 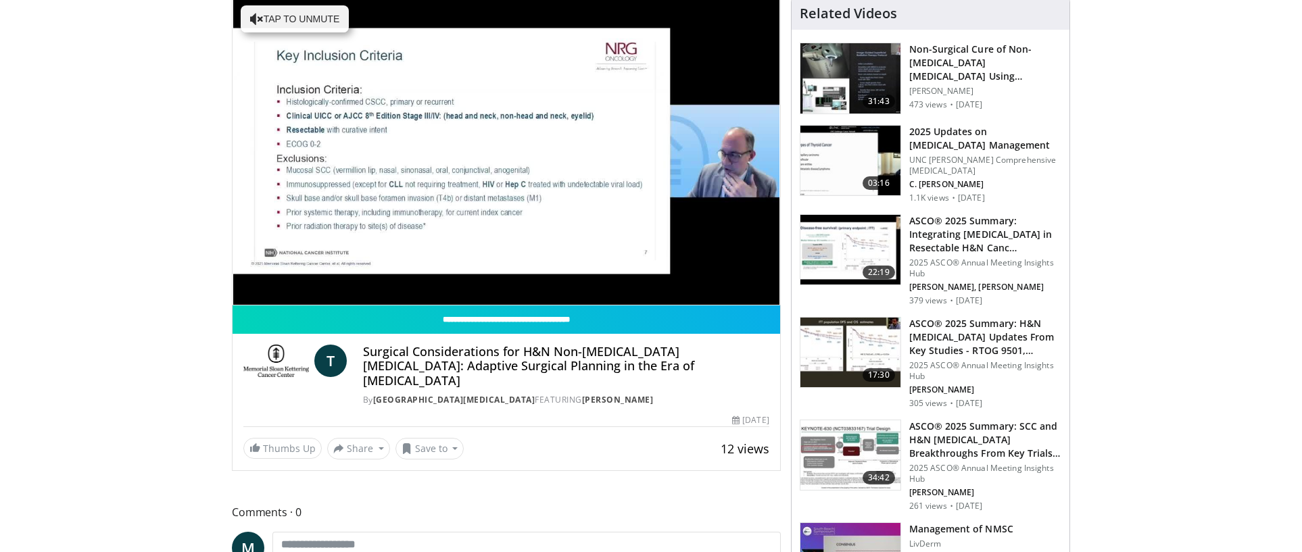 I want to click on p: 261 views, so click(x=928, y=506).